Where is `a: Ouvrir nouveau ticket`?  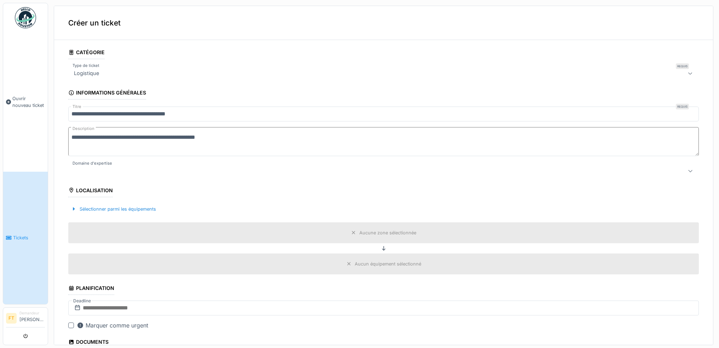 a: Ouvrir nouveau ticket is located at coordinates (25, 102).